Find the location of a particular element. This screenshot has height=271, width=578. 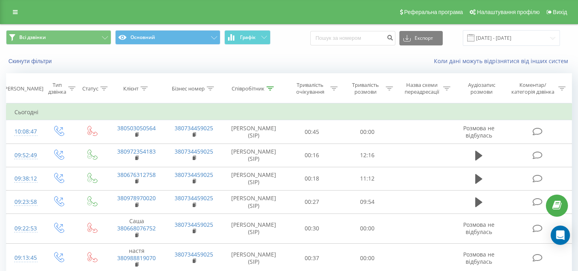

div: Співробітник is located at coordinates (248, 88).